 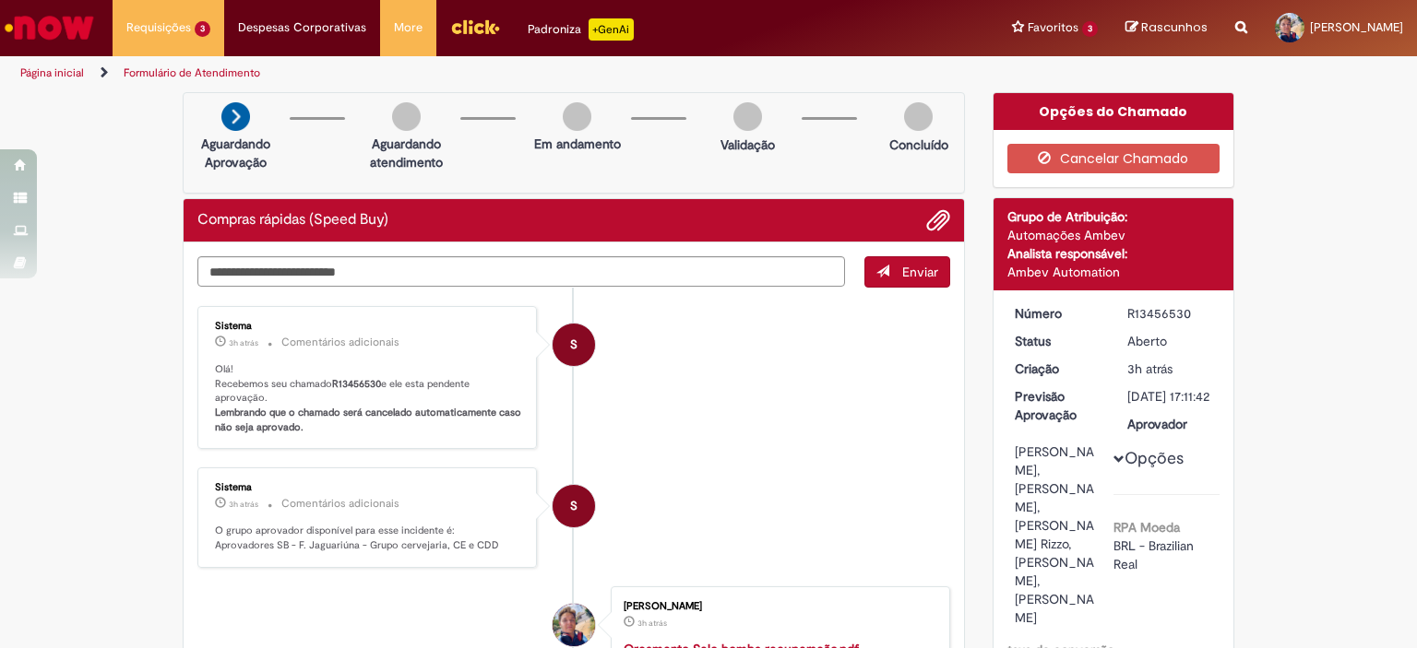 What do you see at coordinates (1057, 369) in the screenshot?
I see `dt: Criação` at bounding box center [1057, 369].